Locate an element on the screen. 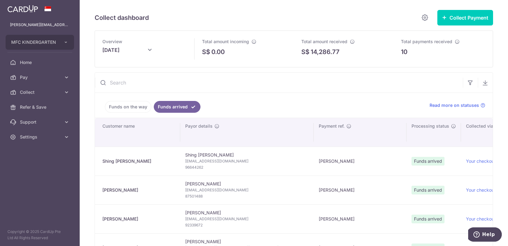 Image resolution: width=508 pixels, height=246 pixels. button: Collect Payment is located at coordinates (465, 18).